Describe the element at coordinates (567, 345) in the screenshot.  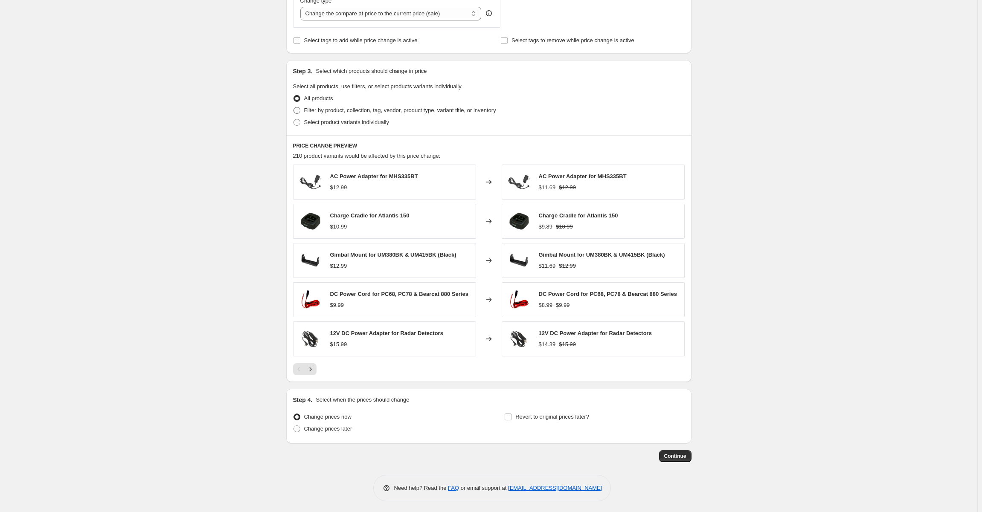
I see `strike: $15.99` at that location.